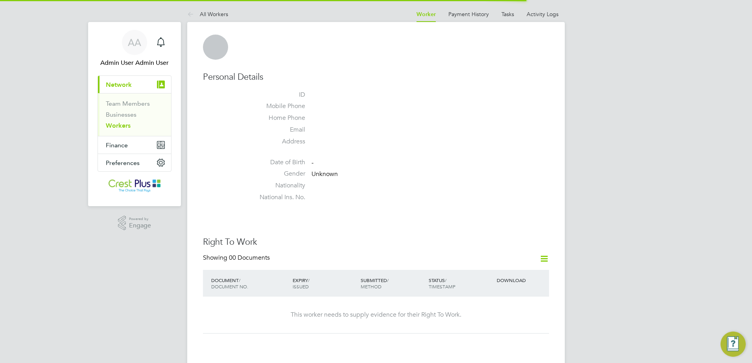 The height and width of the screenshot is (363, 752). I want to click on span: AA, so click(135, 42).